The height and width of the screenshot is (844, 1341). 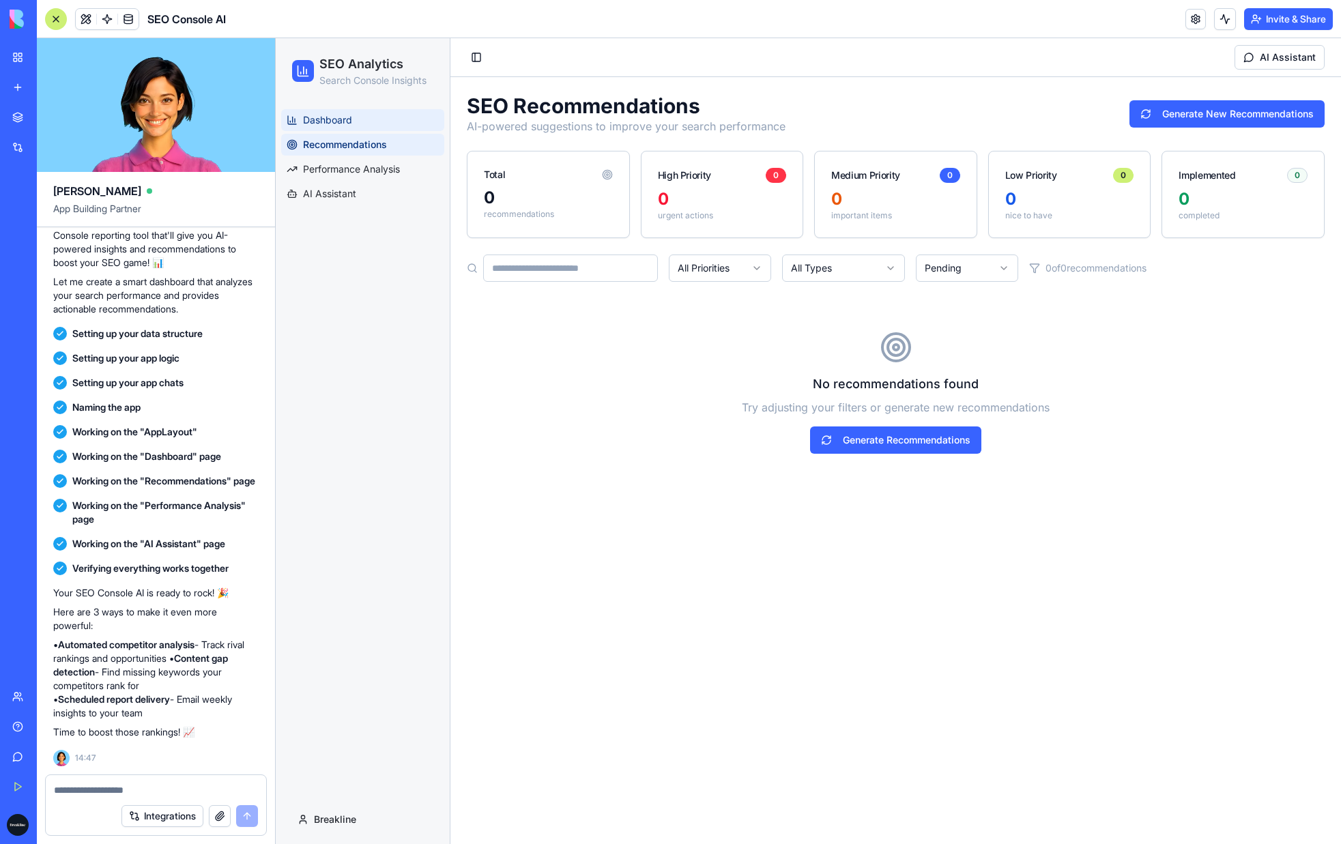 What do you see at coordinates (156, 593) in the screenshot?
I see `p: Your SEO Console AI is ready to rock! 🎉` at bounding box center [156, 593].